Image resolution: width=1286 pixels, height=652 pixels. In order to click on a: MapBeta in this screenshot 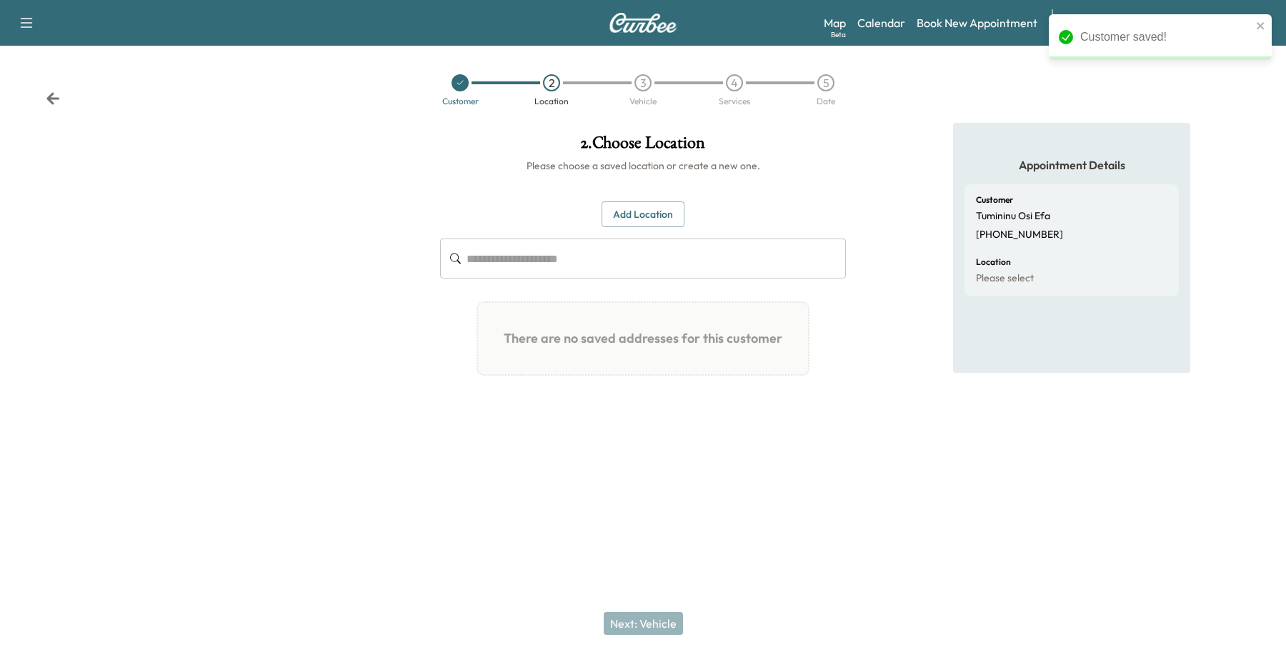, I will do `click(835, 23)`.